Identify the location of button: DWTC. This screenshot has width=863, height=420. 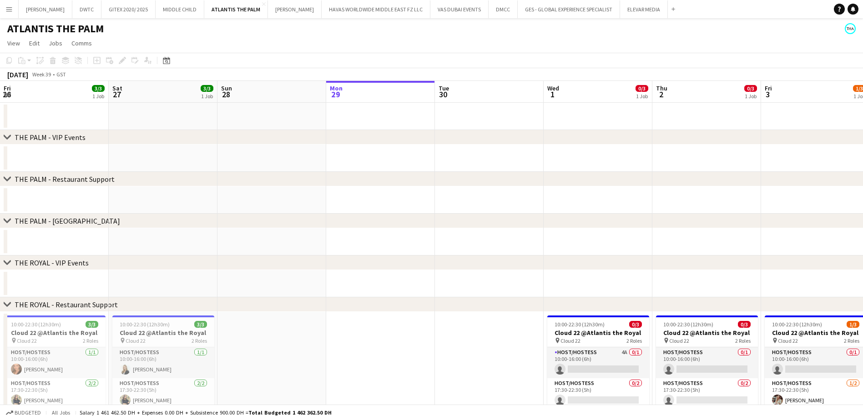
(87, 9).